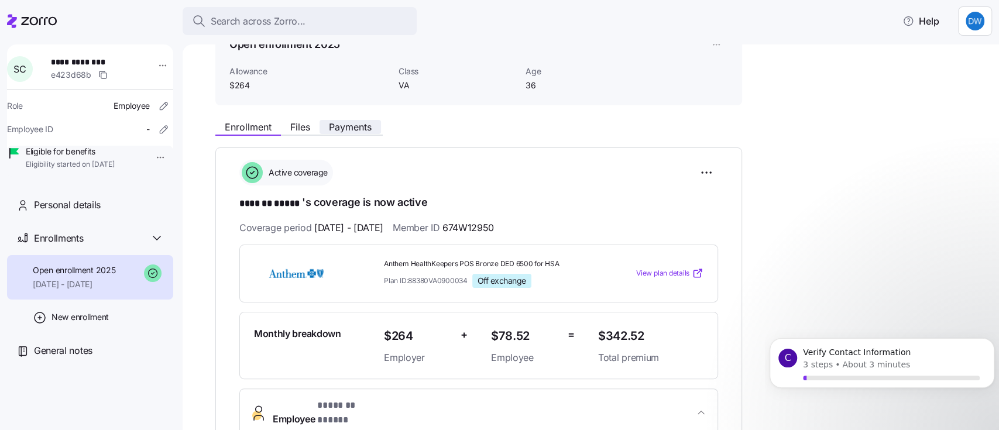  What do you see at coordinates (921, 21) in the screenshot?
I see `span: Help` at bounding box center [921, 21].